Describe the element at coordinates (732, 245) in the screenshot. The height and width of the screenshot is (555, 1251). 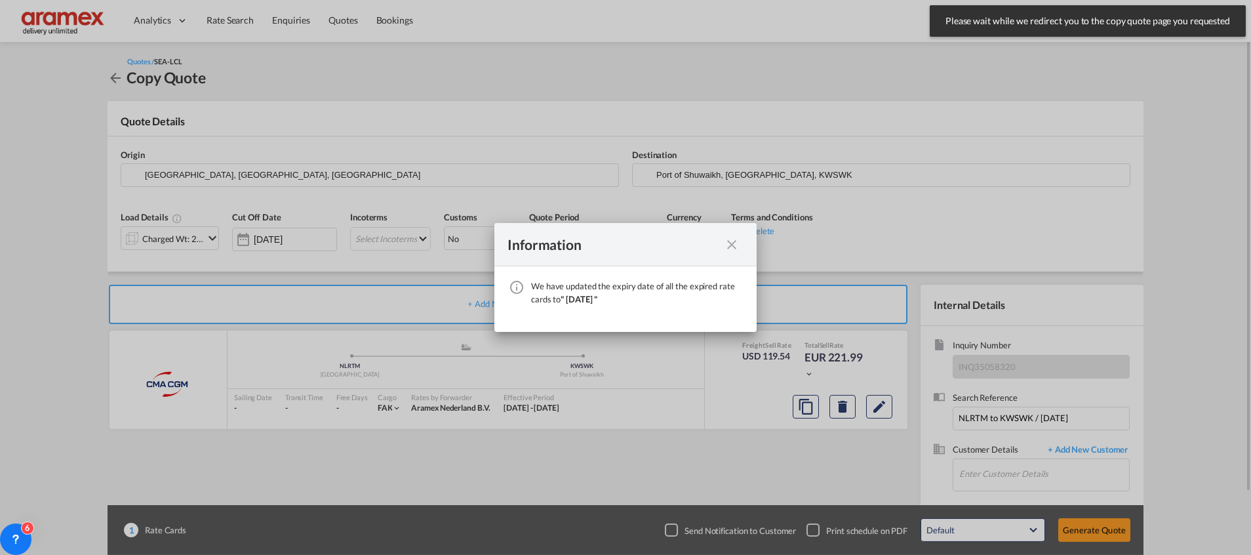
I see `md-icon: icon-close fg-AAA8AD cursor` at that location.